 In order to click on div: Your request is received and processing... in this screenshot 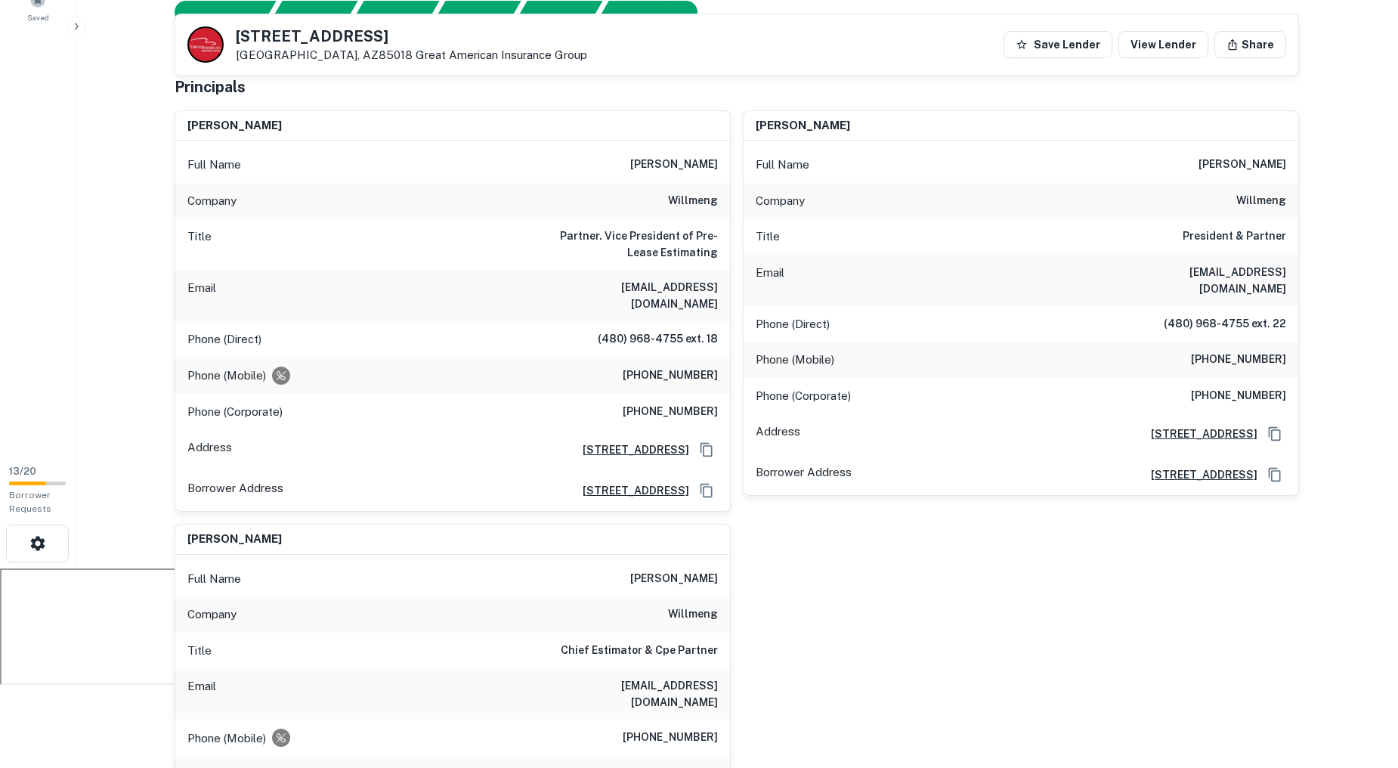, I will do `click(313, 12)`.